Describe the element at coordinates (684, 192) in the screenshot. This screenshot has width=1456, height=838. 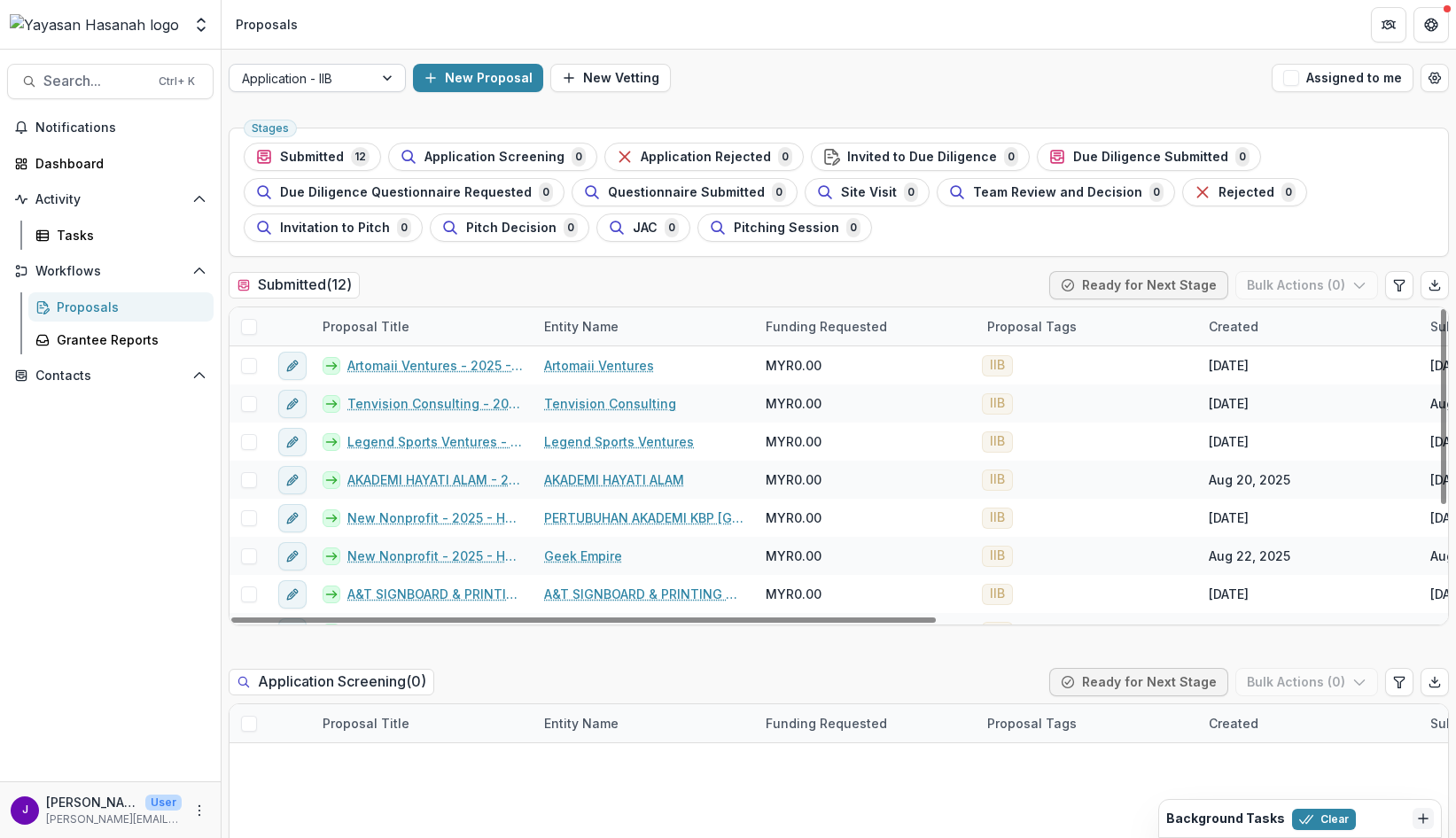
I see `button: Questionnaire Submitted0` at that location.